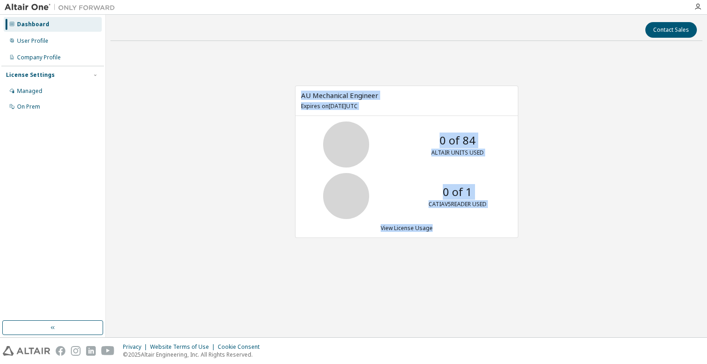 The width and height of the screenshot is (707, 364). I want to click on div: Privacy, so click(136, 347).